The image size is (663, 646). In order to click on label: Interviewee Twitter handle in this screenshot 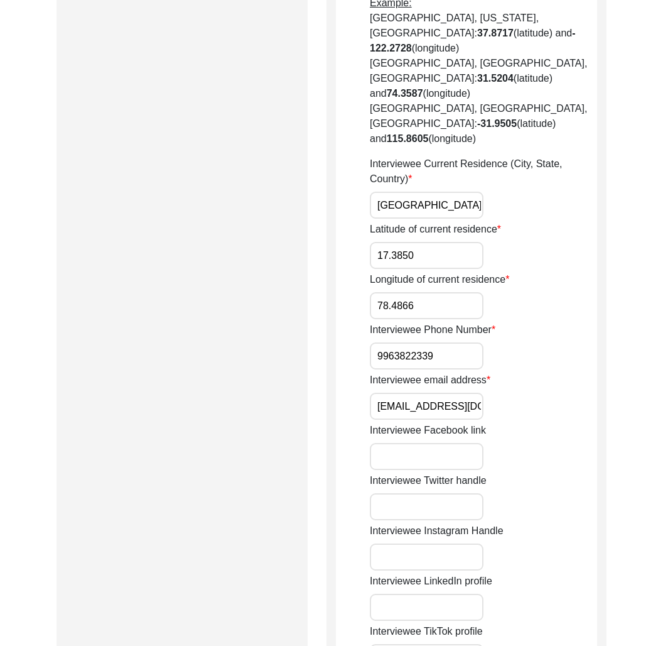, I will do `click(428, 480)`.